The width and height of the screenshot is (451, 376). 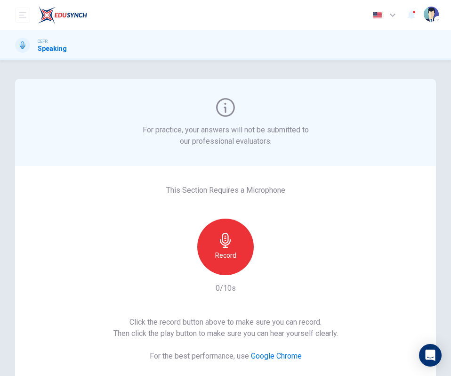 I want to click on h6: For practice, your answers will not be submitted to our professional evaluators., so click(x=225, y=136).